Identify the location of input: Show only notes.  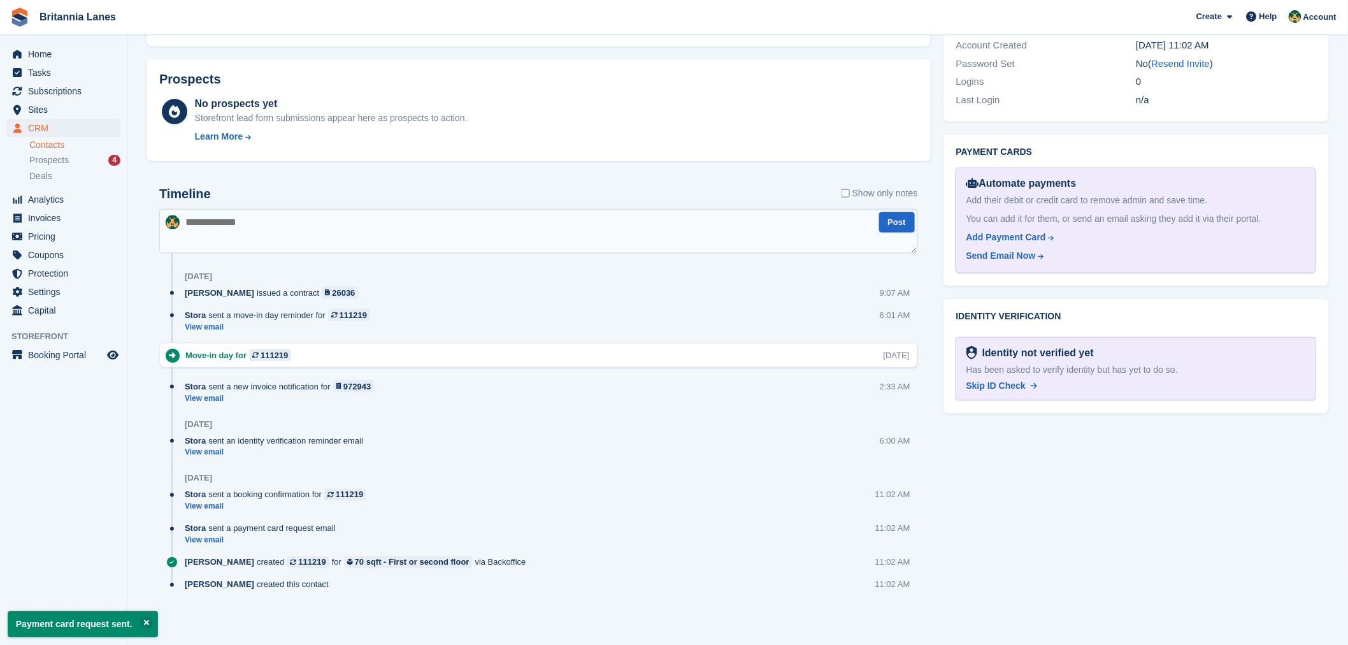
(846, 193).